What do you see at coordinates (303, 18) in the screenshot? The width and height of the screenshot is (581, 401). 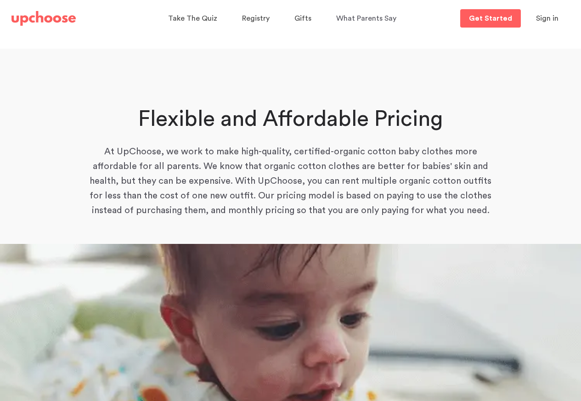 I see `span: Gifts` at bounding box center [303, 18].